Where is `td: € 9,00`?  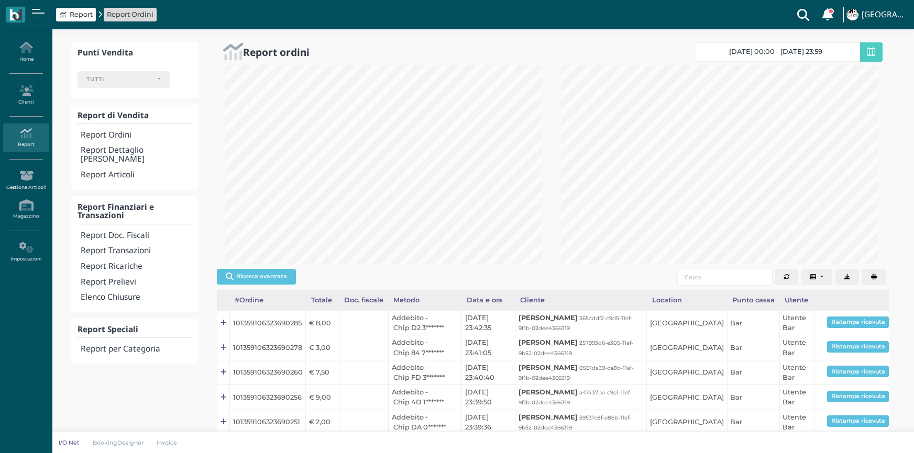 td: € 9,00 is located at coordinates (322, 397).